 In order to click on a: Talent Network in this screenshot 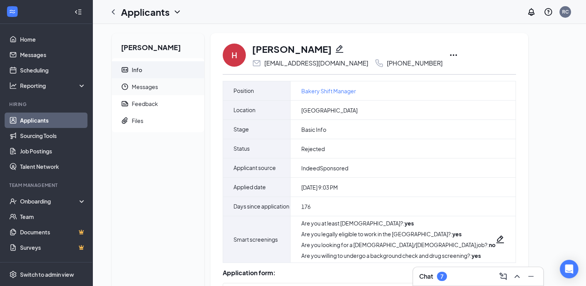, I will do `click(53, 166)`.